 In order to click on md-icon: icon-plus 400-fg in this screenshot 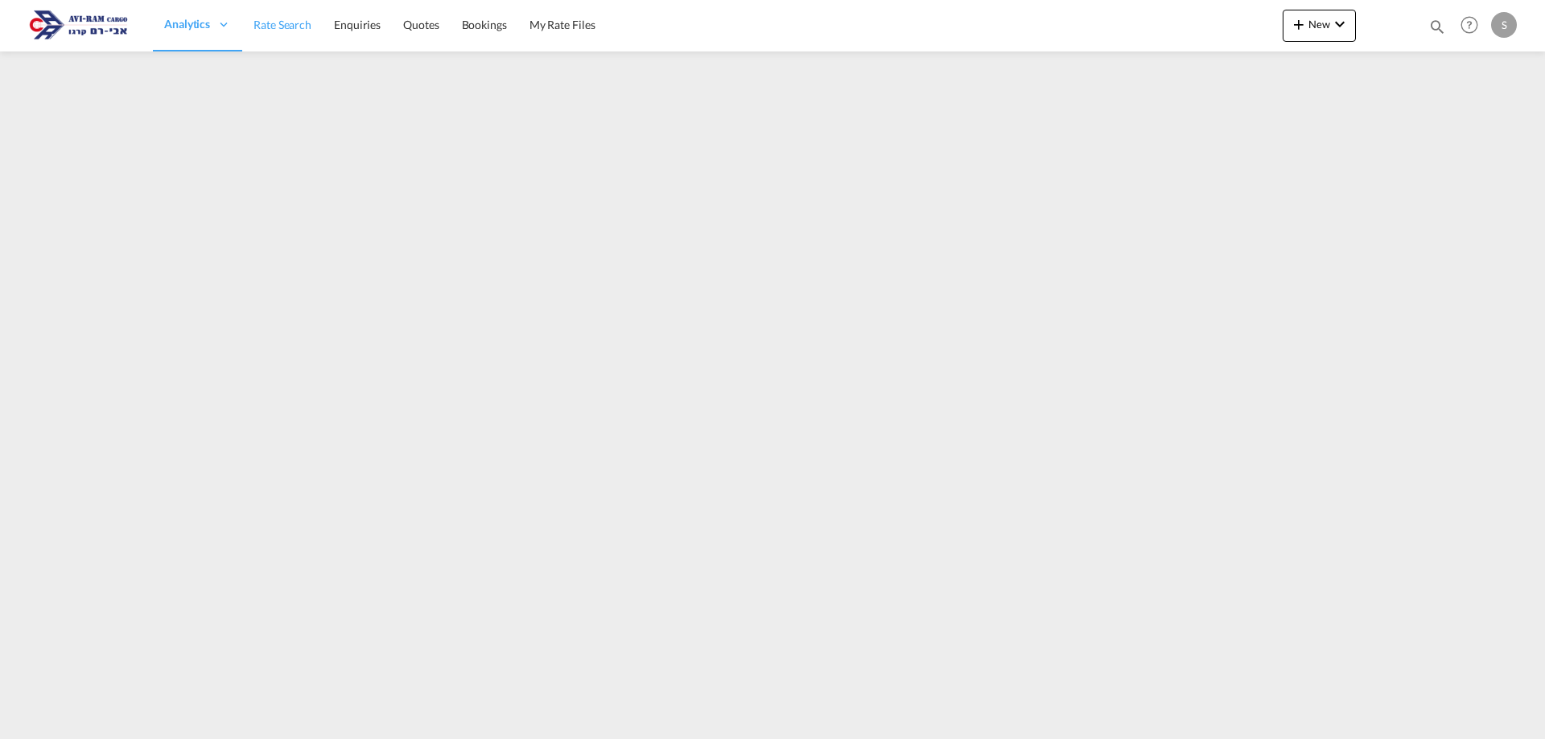, I will do `click(1298, 24)`.